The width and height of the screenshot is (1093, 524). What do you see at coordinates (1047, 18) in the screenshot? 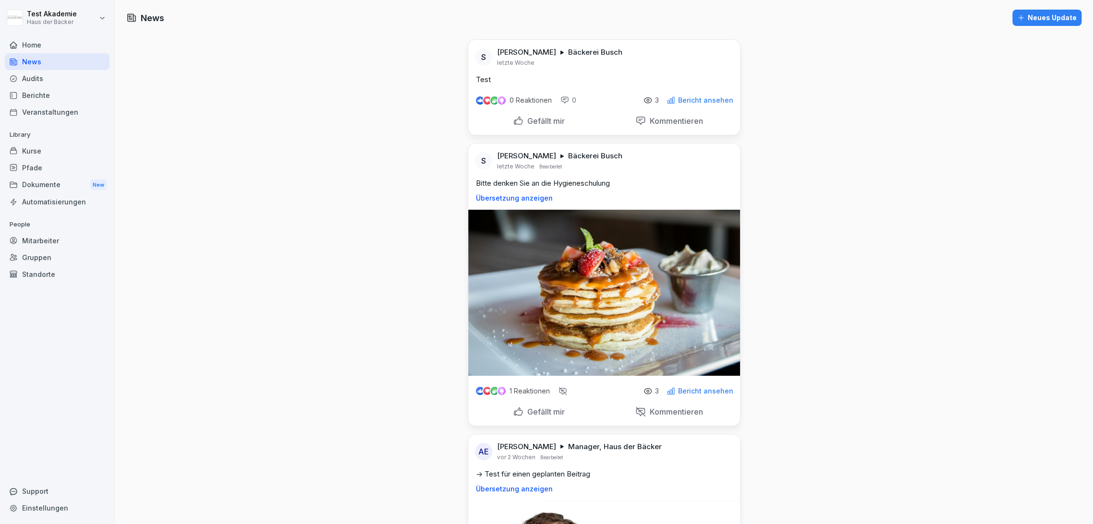
I see `button: Neues Update` at bounding box center [1047, 18].